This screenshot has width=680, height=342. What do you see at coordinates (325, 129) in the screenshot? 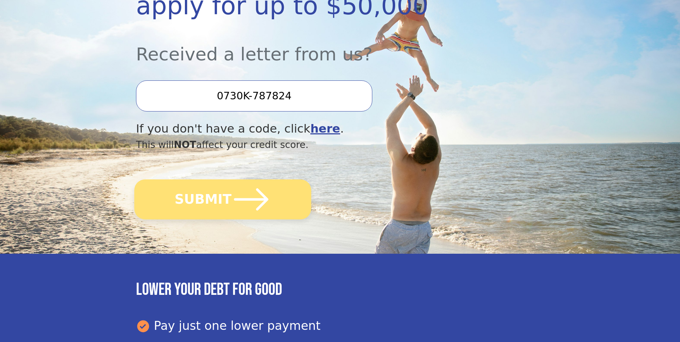
I see `a: here` at bounding box center [325, 129].